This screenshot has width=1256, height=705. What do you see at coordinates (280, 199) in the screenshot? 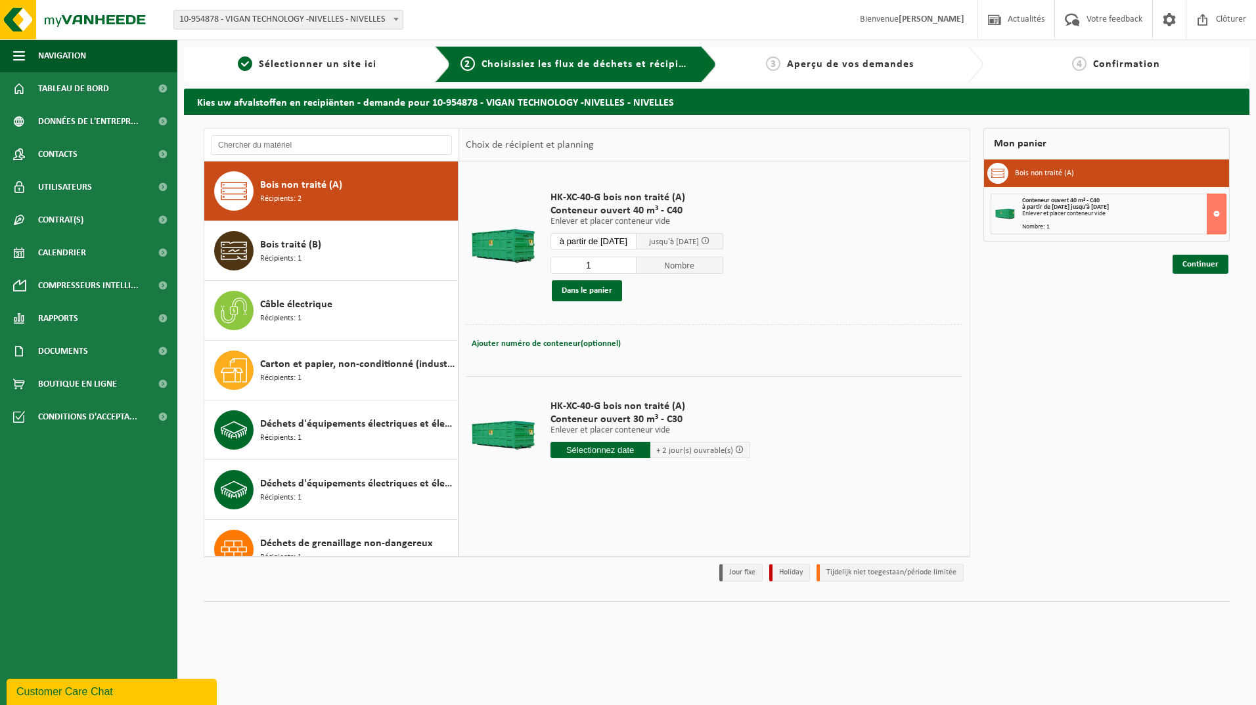
I see `span: Récipients: 2` at bounding box center [280, 199].